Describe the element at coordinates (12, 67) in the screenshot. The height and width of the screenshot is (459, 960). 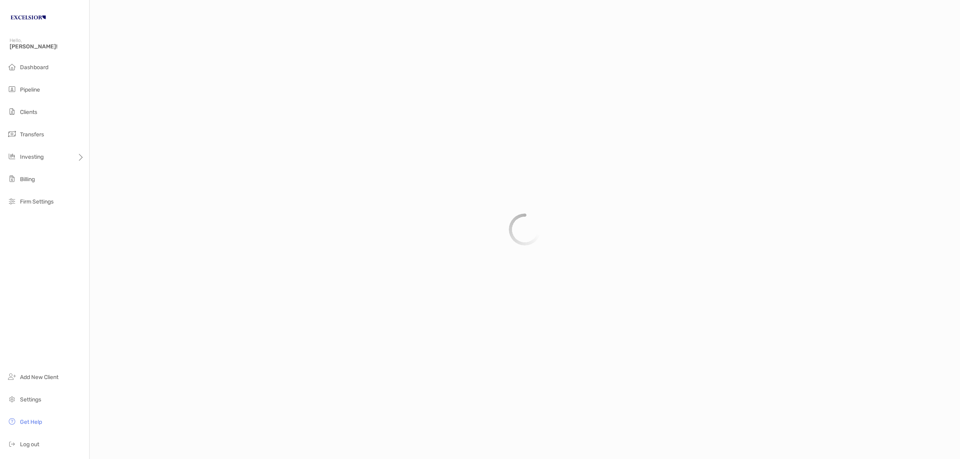
I see `img: dashboard icon` at that location.